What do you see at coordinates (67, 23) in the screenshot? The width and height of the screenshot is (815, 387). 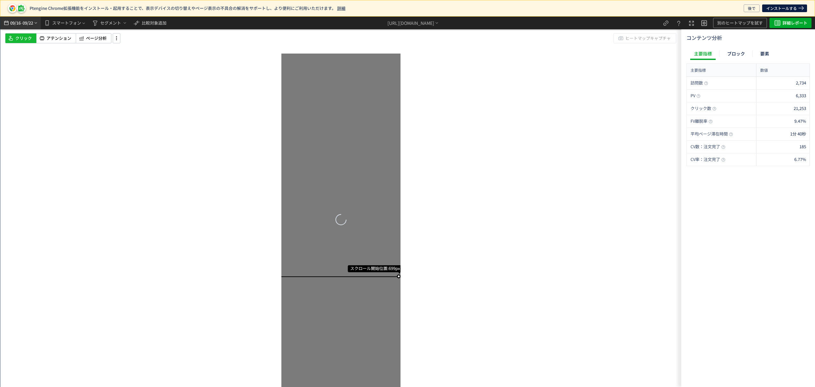 I see `span: スマートフォン` at bounding box center [67, 23].